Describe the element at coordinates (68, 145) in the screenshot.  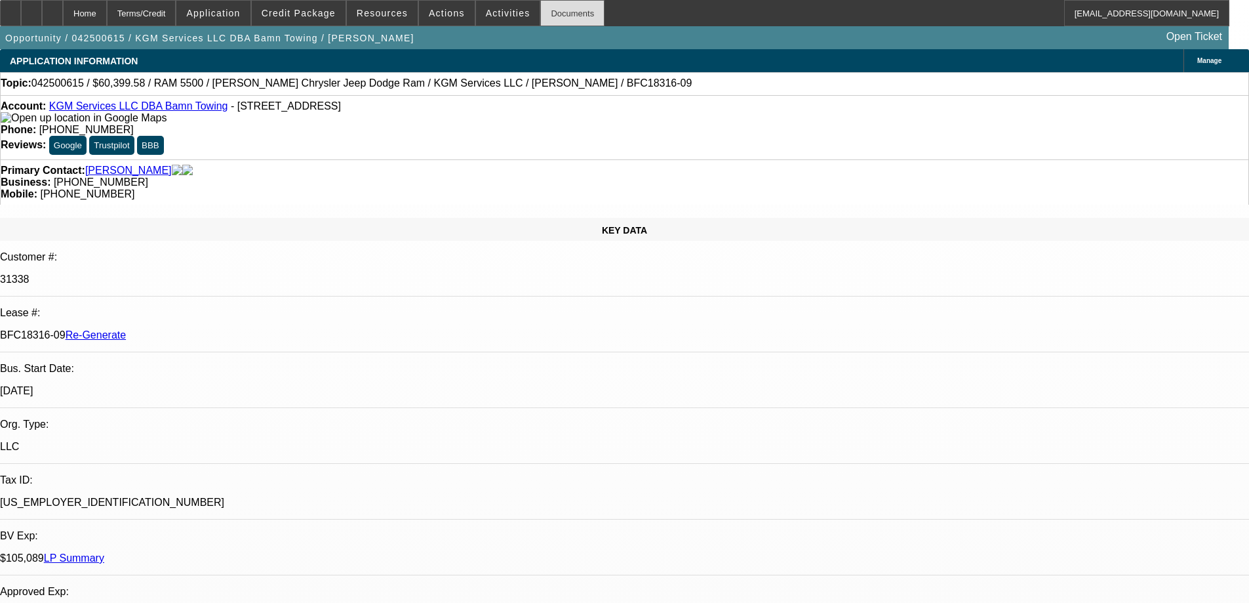
I see `button: Google` at that location.